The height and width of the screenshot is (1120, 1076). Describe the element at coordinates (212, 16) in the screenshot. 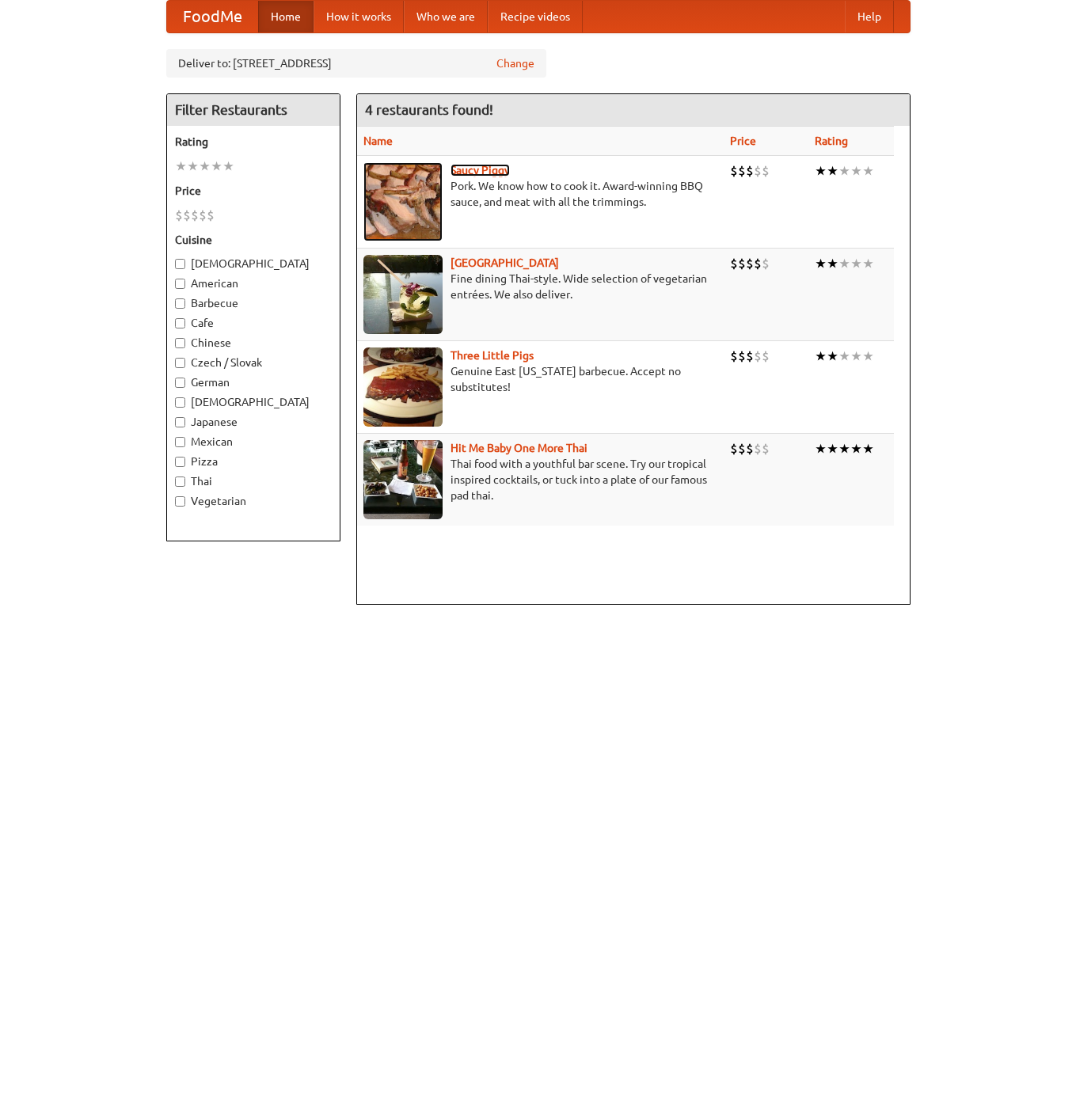

I see `a: FoodMe` at that location.